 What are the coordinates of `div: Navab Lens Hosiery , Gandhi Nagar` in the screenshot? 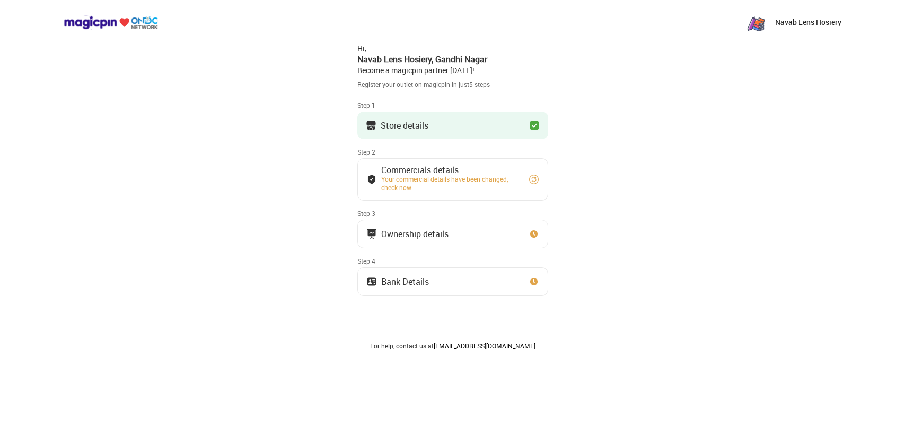 It's located at (453, 59).